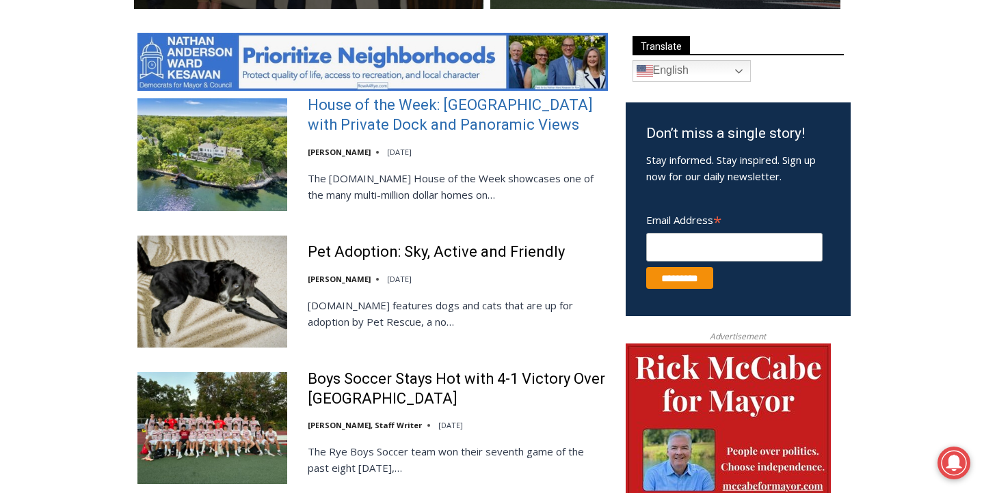 Image resolution: width=984 pixels, height=493 pixels. What do you see at coordinates (661, 45) in the screenshot?
I see `span: Translate` at bounding box center [661, 45].